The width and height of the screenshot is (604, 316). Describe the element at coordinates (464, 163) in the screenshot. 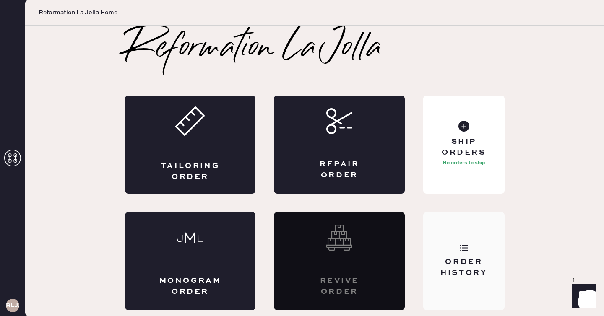

I see `p: No orders to ship` at that location.